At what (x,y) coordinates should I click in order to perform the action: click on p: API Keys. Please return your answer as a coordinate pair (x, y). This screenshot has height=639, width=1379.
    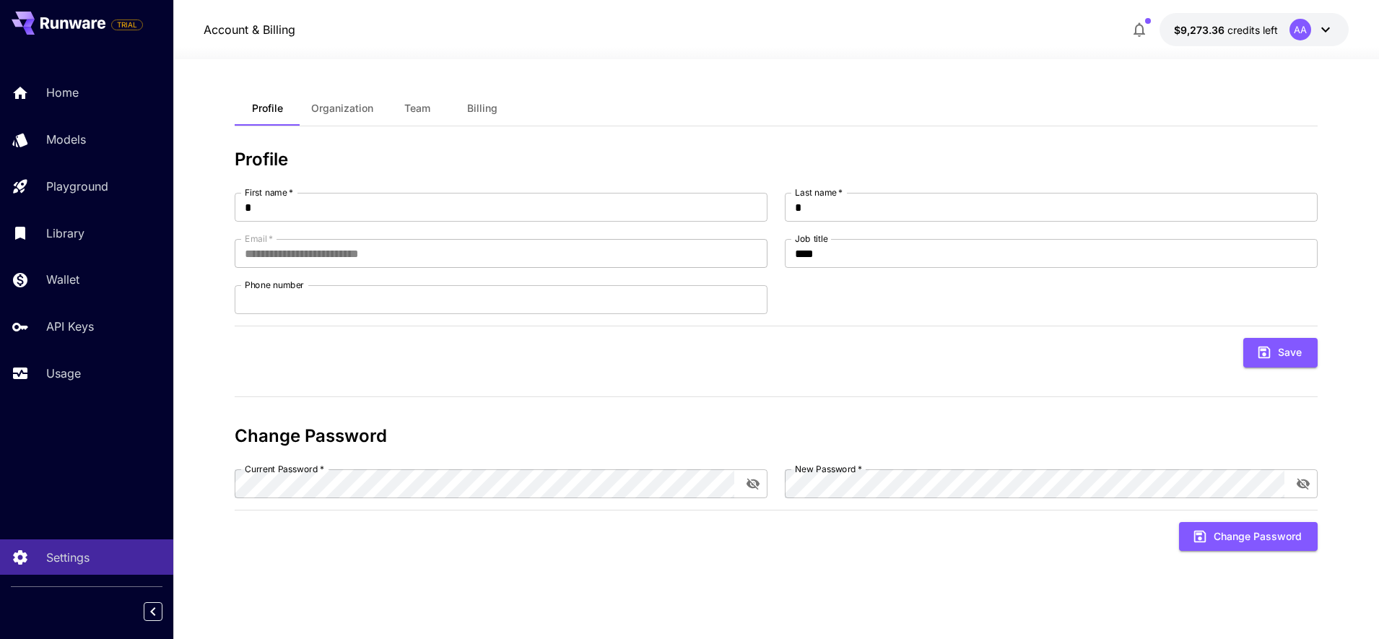
    Looking at the image, I should click on (70, 326).